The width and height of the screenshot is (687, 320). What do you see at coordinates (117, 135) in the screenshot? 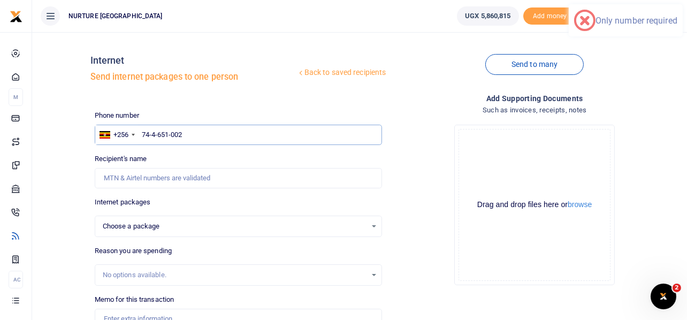
I see `div: Uganda: +256` at bounding box center [117, 135].